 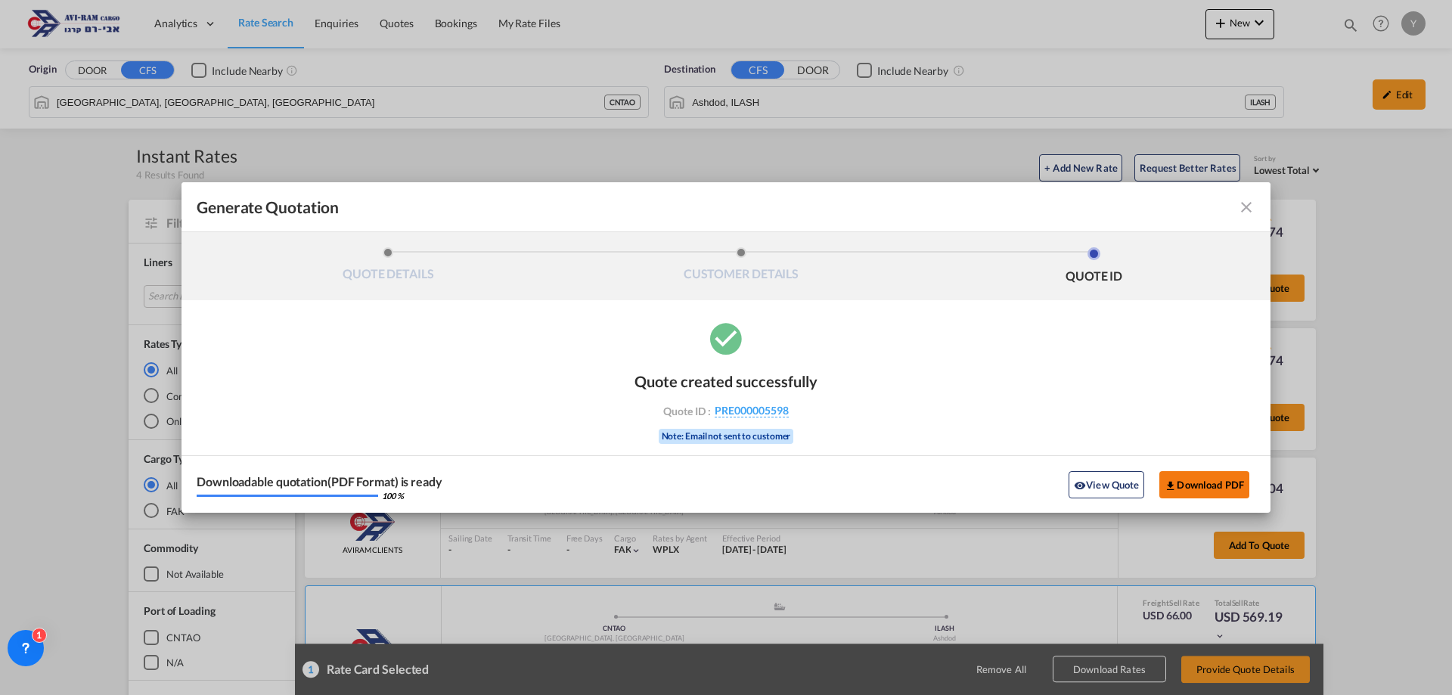 What do you see at coordinates (741, 268) in the screenshot?
I see `li: CUSTOMER DETAILS` at bounding box center [741, 268].